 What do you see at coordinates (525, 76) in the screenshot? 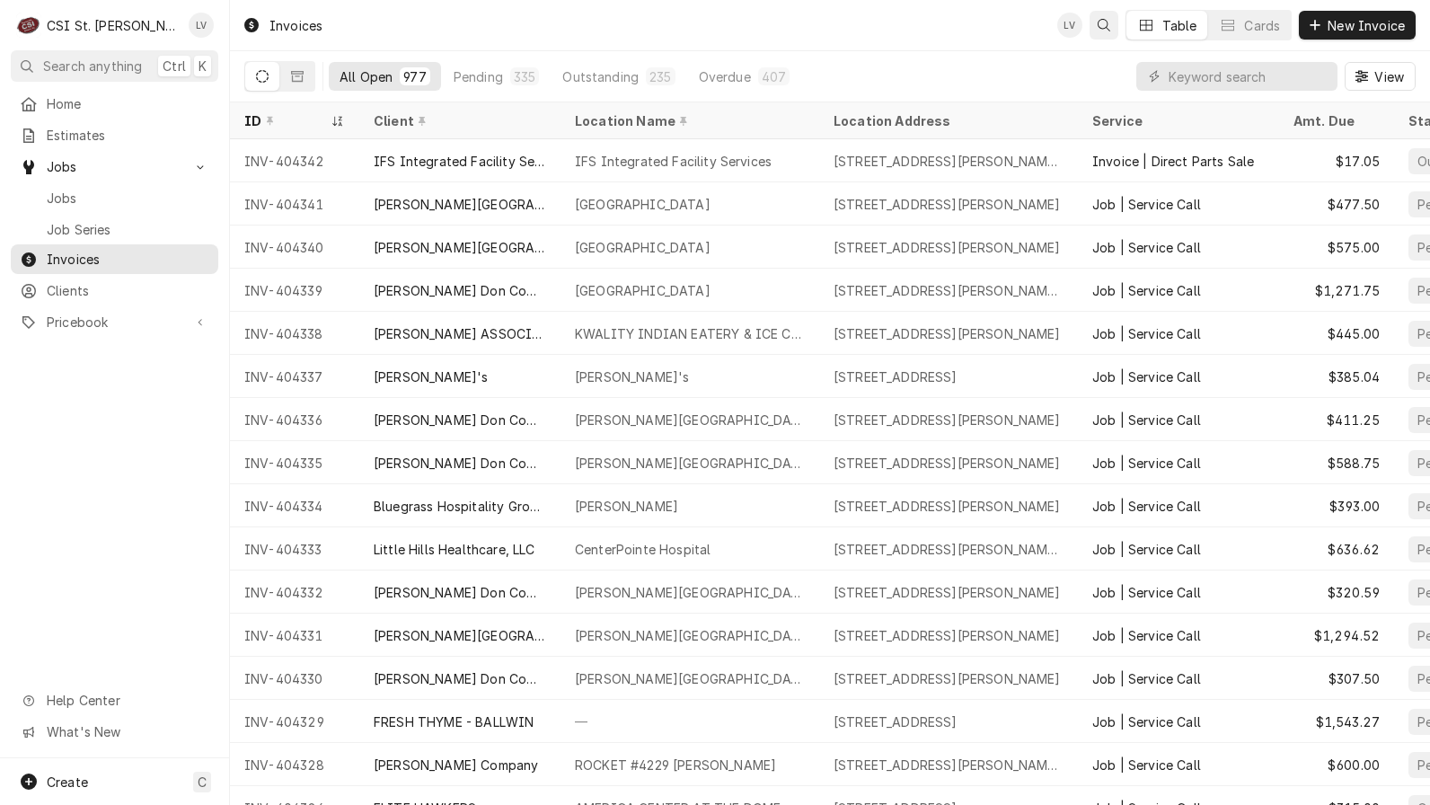
I see `div: 335` at bounding box center [525, 76].